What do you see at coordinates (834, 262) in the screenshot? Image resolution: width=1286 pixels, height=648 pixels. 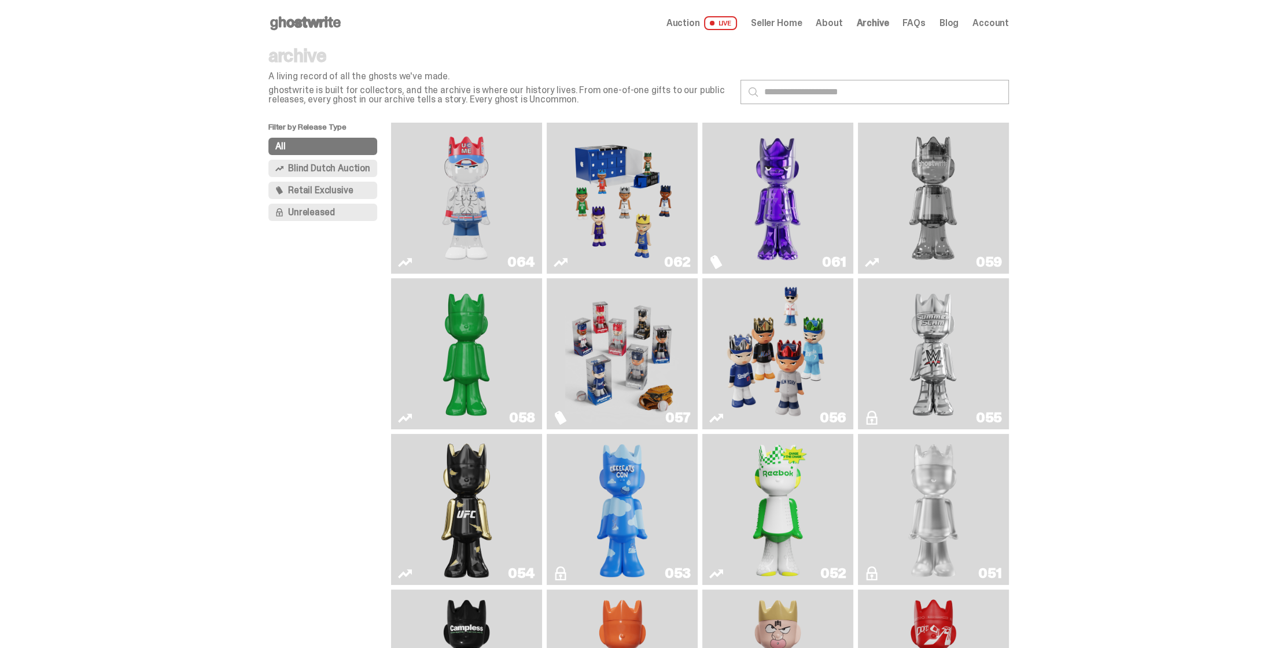 I see `div: 061` at bounding box center [834, 262].